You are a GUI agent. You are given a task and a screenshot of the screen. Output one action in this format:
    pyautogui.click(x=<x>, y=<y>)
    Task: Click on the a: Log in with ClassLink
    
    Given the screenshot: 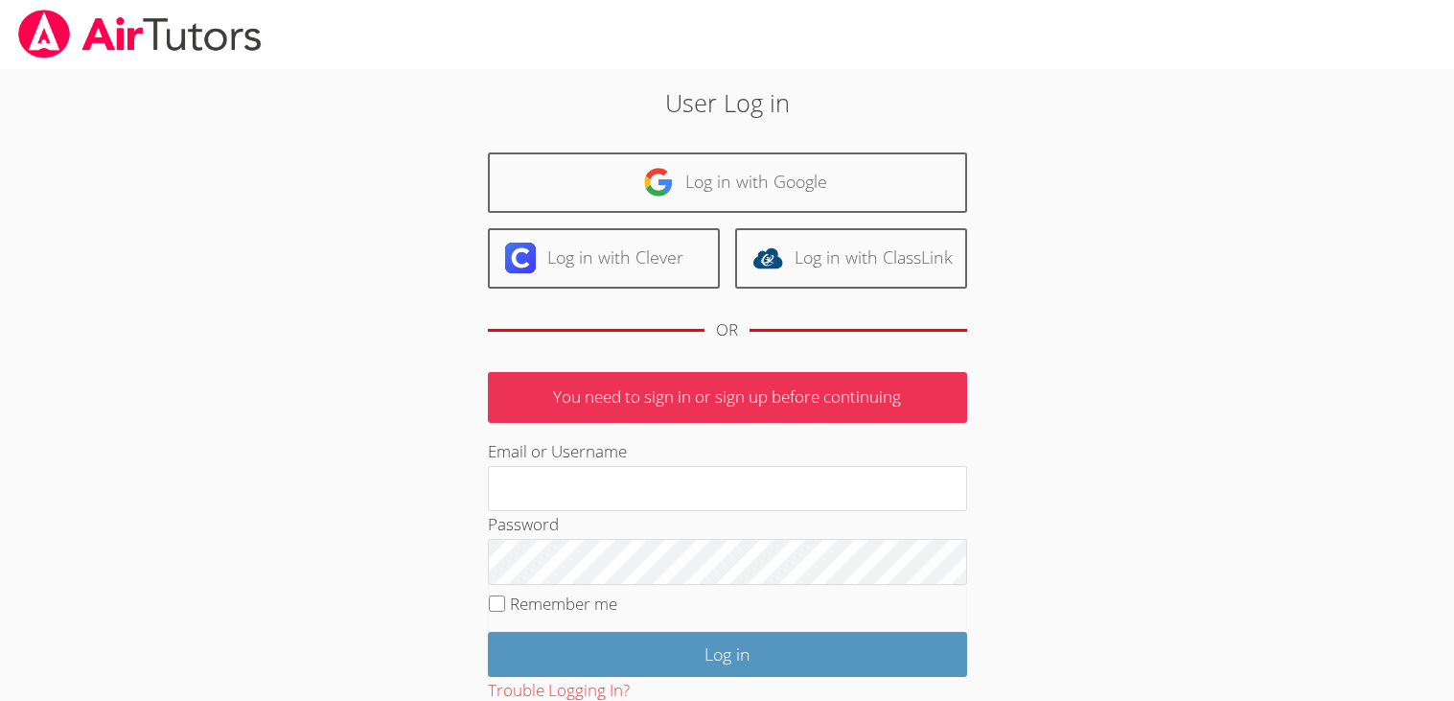 What is the action you would take?
    pyautogui.click(x=851, y=258)
    